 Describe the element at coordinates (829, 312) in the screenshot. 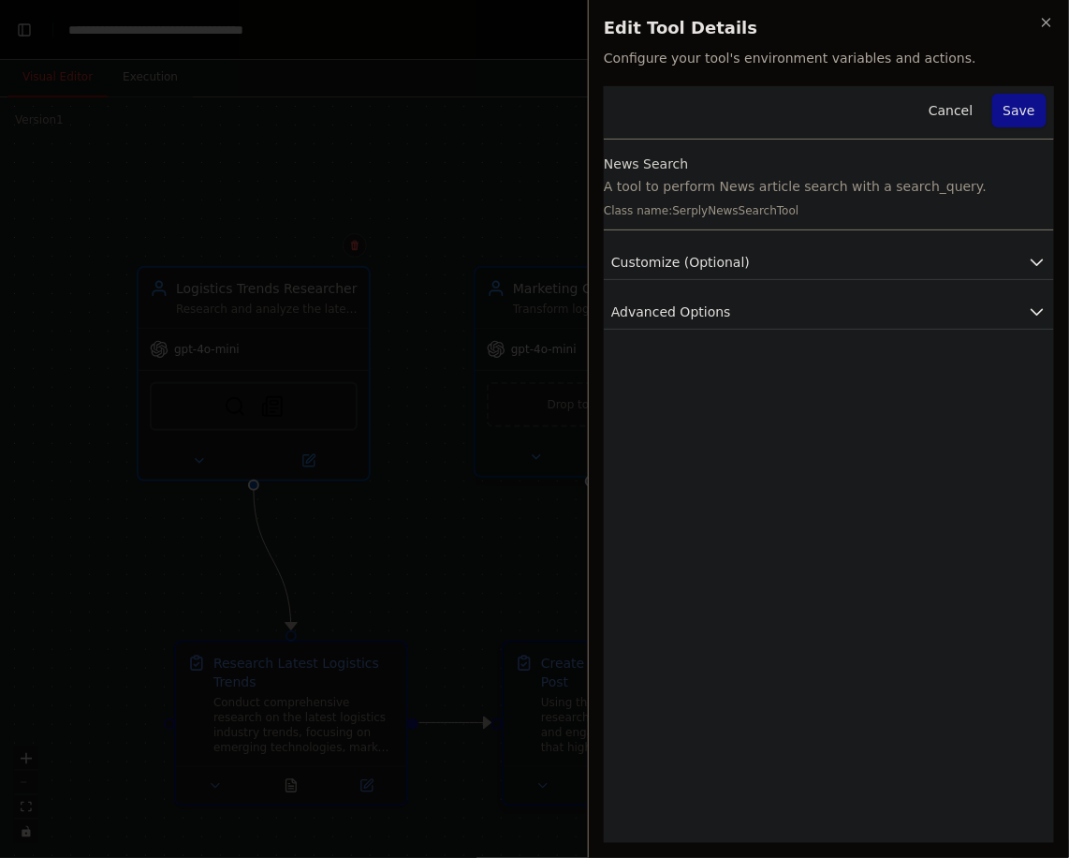

I see `button: Advanced Options` at that location.